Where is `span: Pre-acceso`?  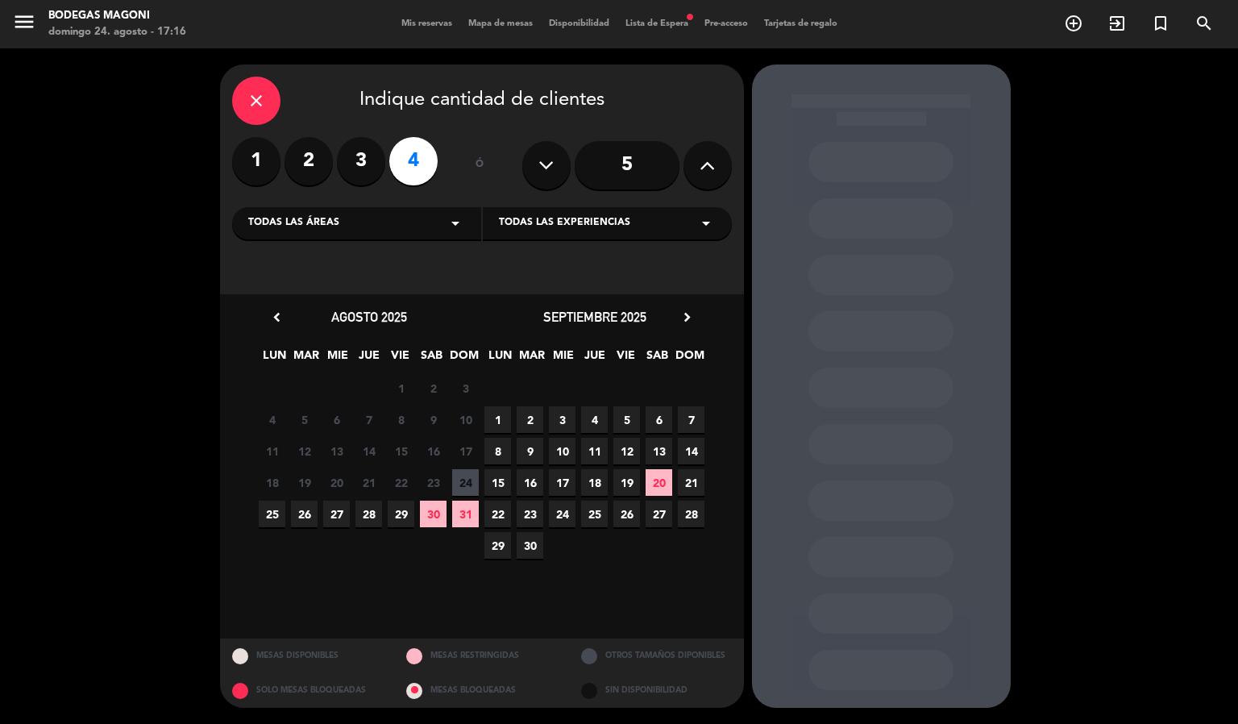 span: Pre-acceso is located at coordinates (726, 23).